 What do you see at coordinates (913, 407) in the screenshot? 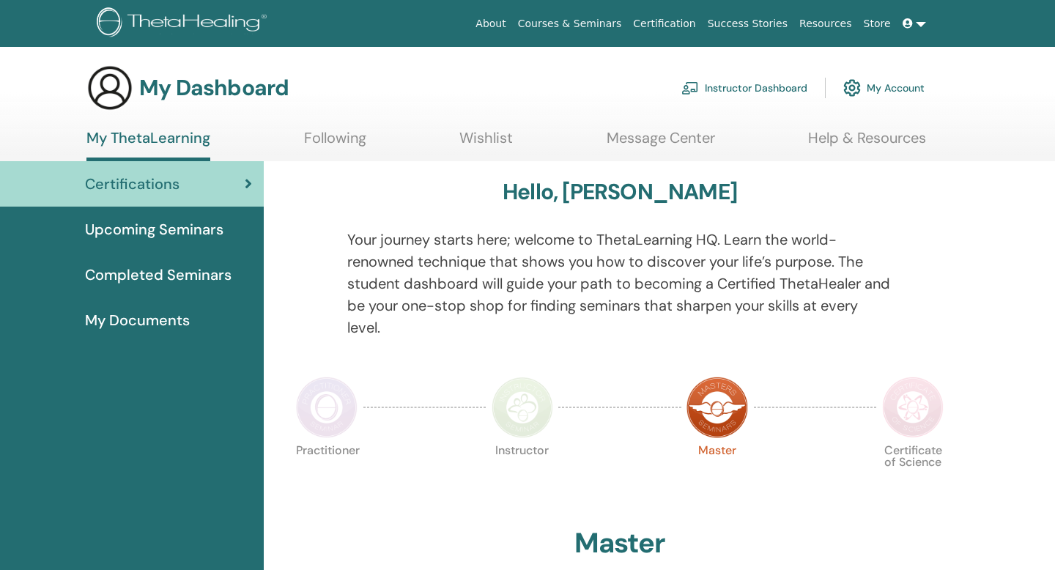
I see `img: Certificate of Science` at bounding box center [913, 407].